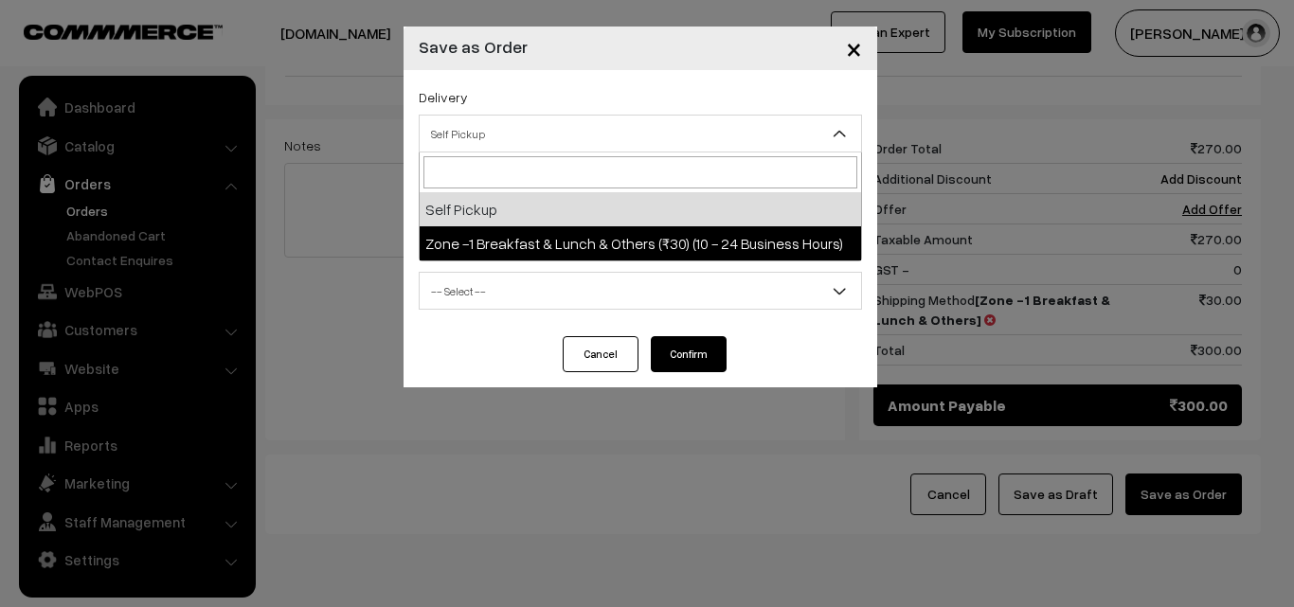 Image resolution: width=1294 pixels, height=607 pixels. I want to click on span: -- Select --, so click(640, 291).